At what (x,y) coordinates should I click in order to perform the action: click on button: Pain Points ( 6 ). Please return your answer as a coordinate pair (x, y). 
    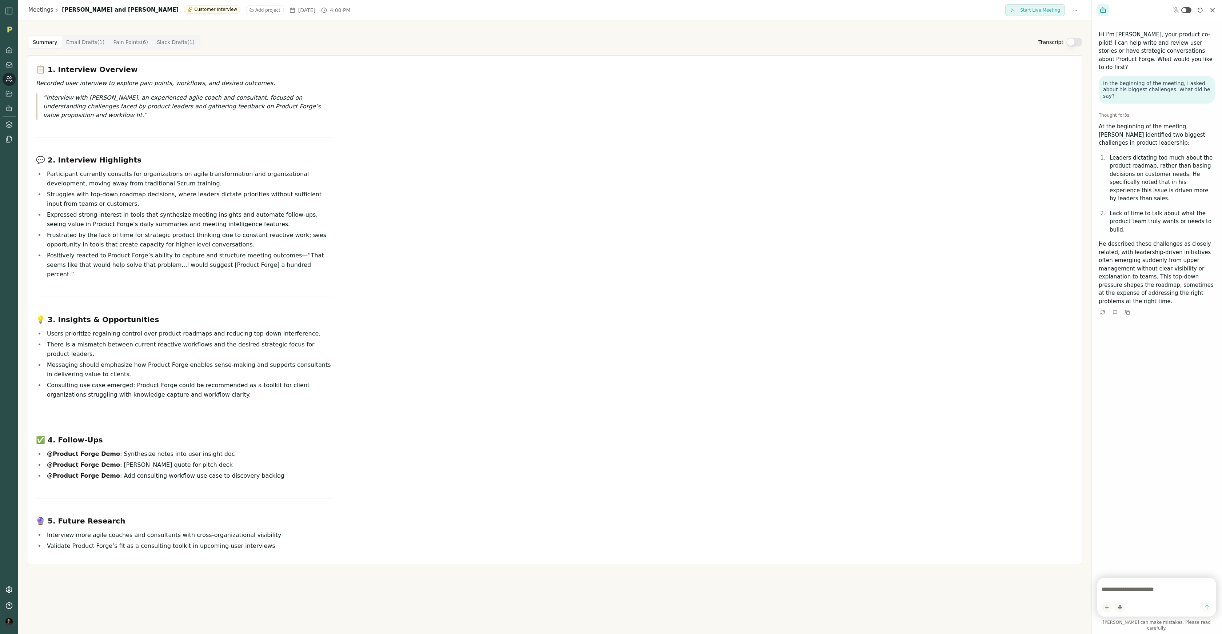
    Looking at the image, I should click on (131, 42).